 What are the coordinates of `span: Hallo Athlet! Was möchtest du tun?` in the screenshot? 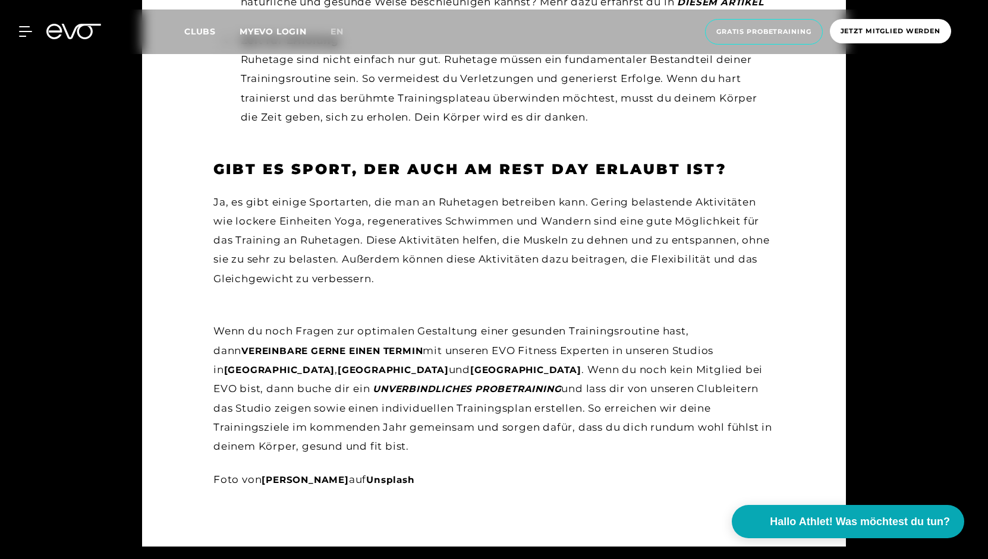 It's located at (859, 522).